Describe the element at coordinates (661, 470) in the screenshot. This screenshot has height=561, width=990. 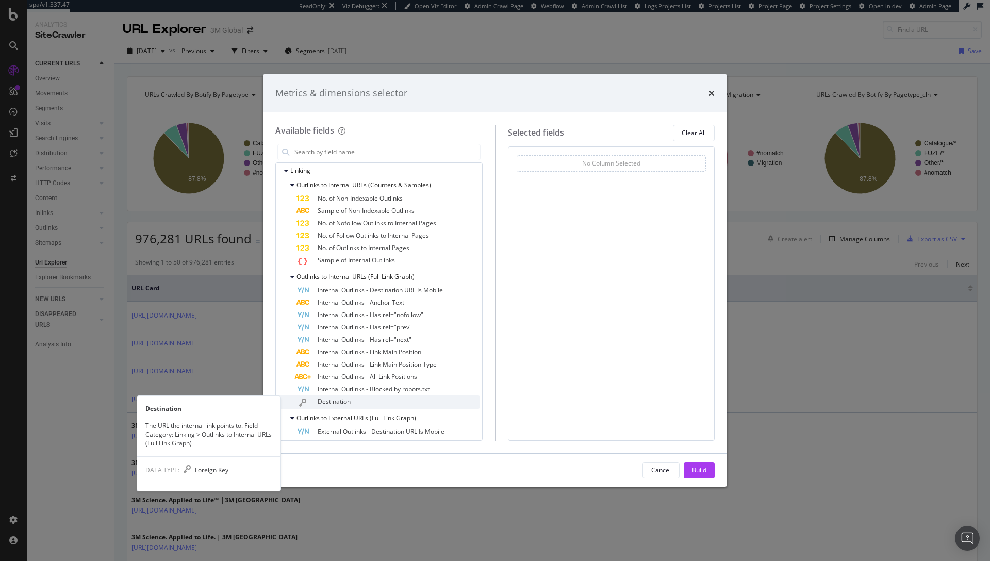
I see `div: Cancel` at that location.